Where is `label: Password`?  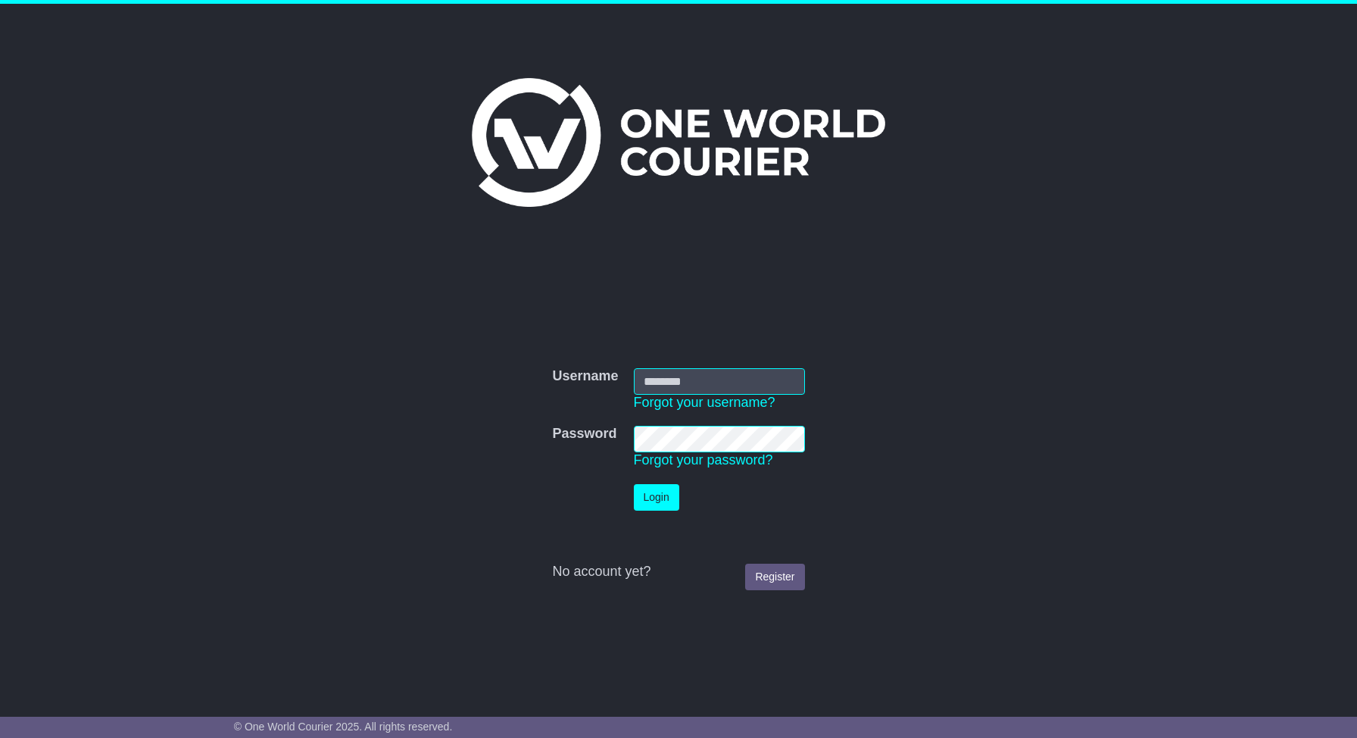
label: Password is located at coordinates (584, 434).